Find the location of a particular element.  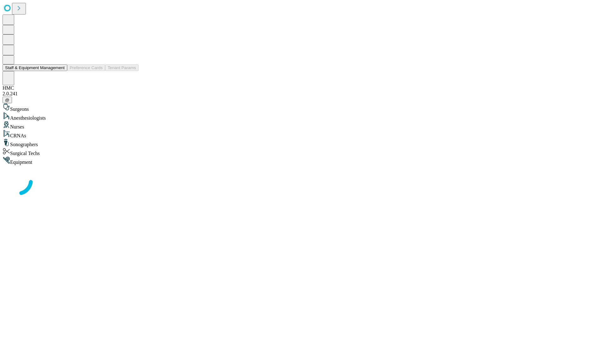

button: Staff & Equipment Management is located at coordinates (35, 68).